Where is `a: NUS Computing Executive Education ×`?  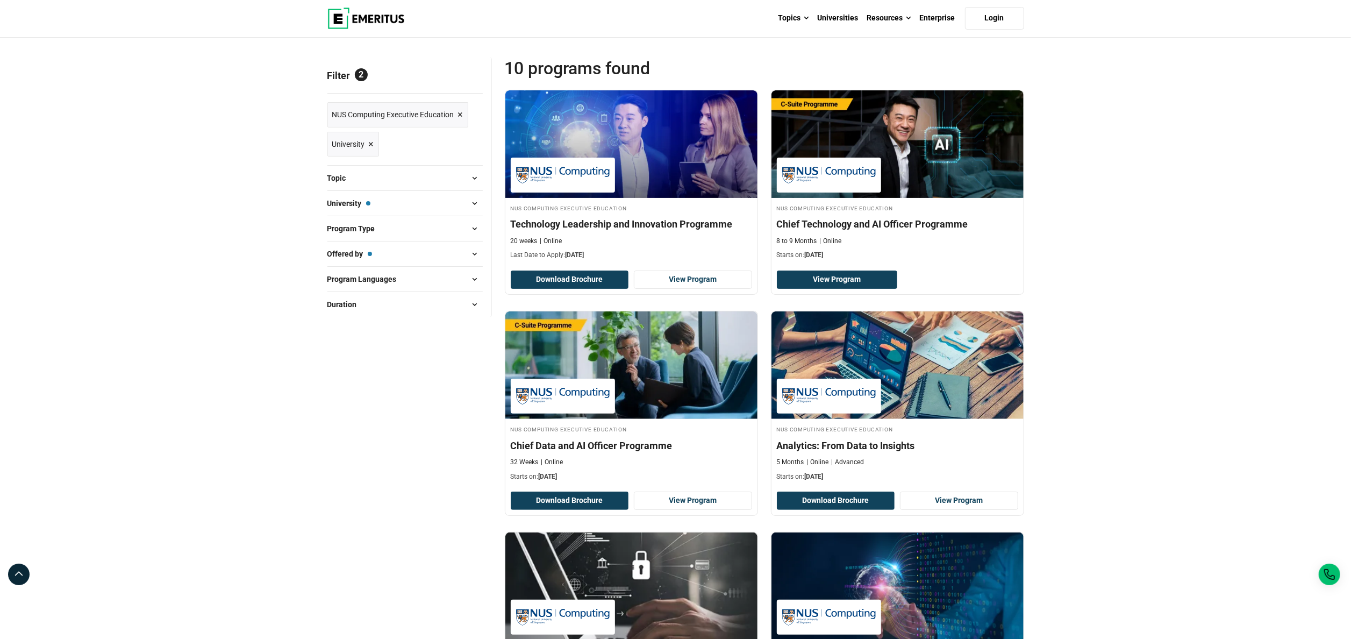
a: NUS Computing Executive Education × is located at coordinates (398, 115).